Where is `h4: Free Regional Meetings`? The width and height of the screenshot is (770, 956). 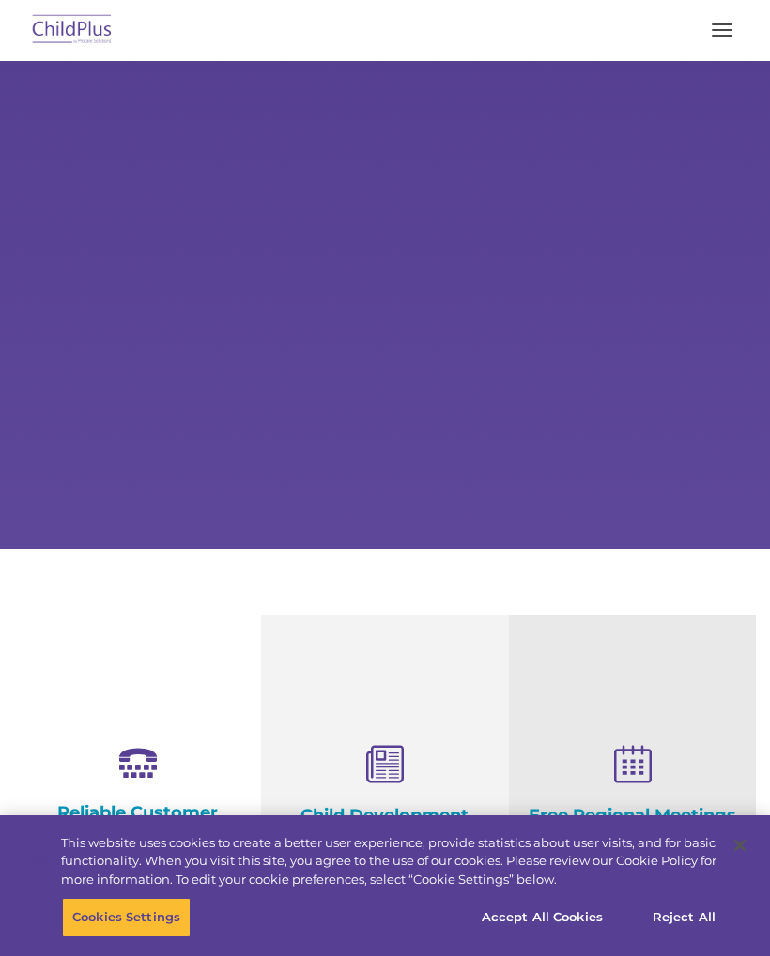 h4: Free Regional Meetings is located at coordinates (632, 816).